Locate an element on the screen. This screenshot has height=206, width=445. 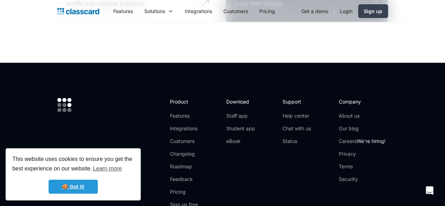
a: Status is located at coordinates (297, 141).